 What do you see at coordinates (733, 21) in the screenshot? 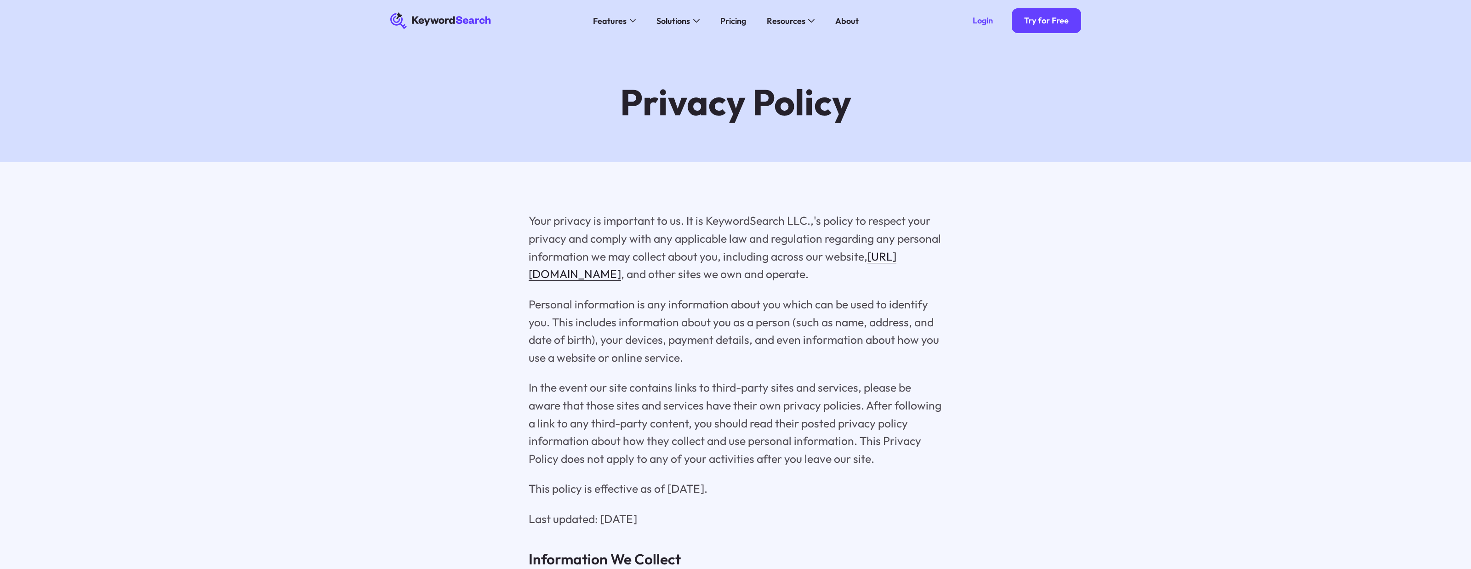
I see `a: Pricing` at bounding box center [733, 21].